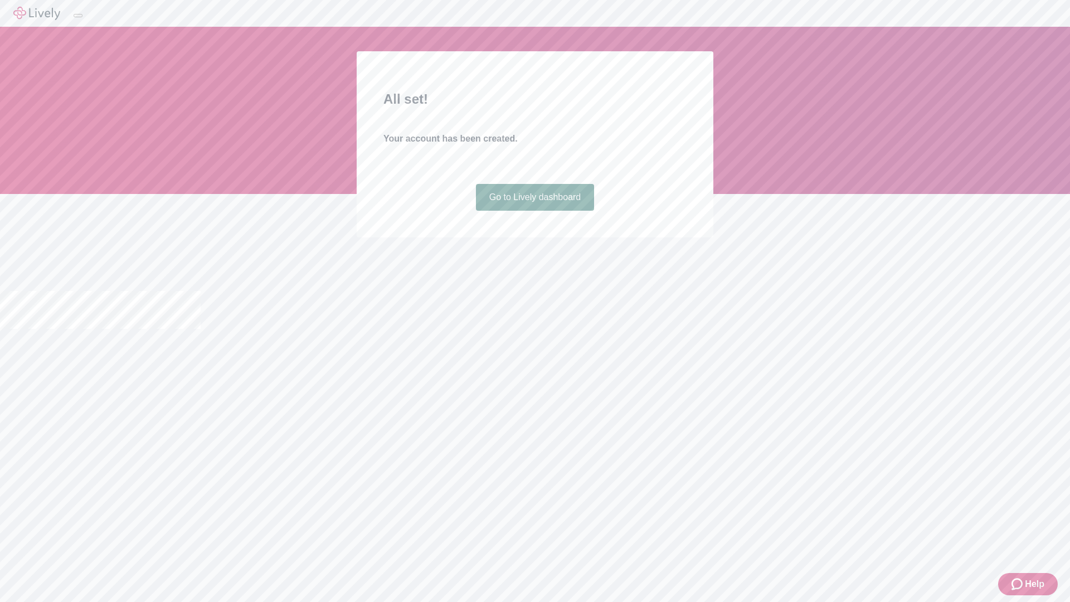 The width and height of the screenshot is (1070, 602). I want to click on img: Lively, so click(37, 13).